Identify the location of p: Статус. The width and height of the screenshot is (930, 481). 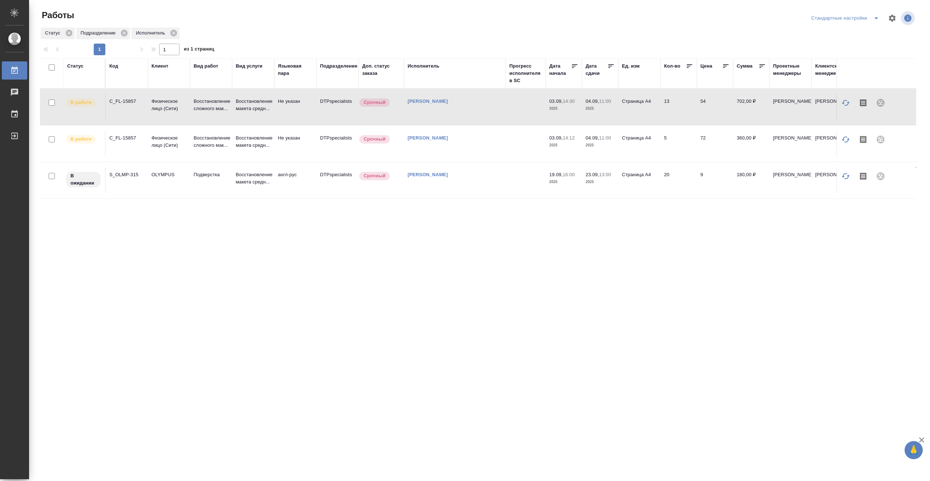
(54, 33).